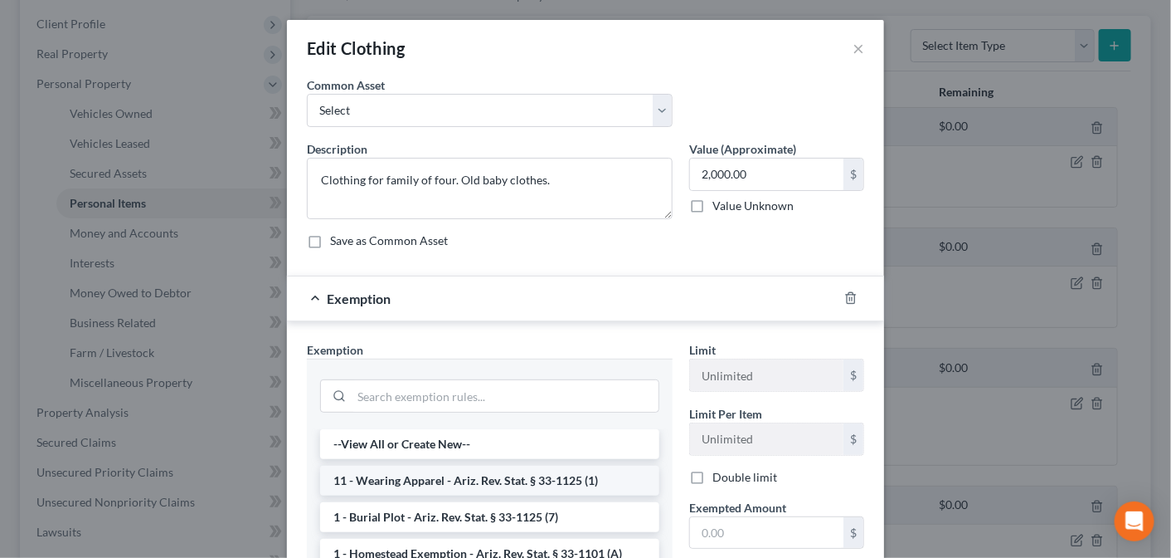  I want to click on li: 1 - Burial Plot - Ariz. Rev. Stat. § 33-1125 (7), so click(489, 517).